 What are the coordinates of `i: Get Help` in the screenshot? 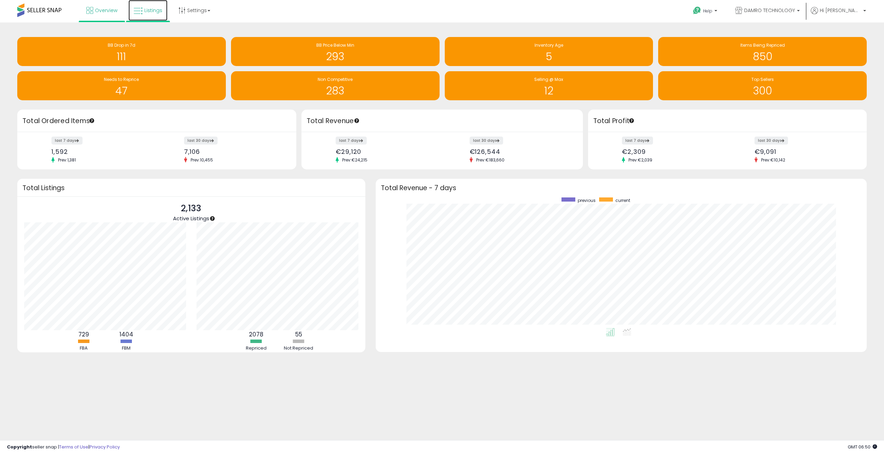 It's located at (697, 10).